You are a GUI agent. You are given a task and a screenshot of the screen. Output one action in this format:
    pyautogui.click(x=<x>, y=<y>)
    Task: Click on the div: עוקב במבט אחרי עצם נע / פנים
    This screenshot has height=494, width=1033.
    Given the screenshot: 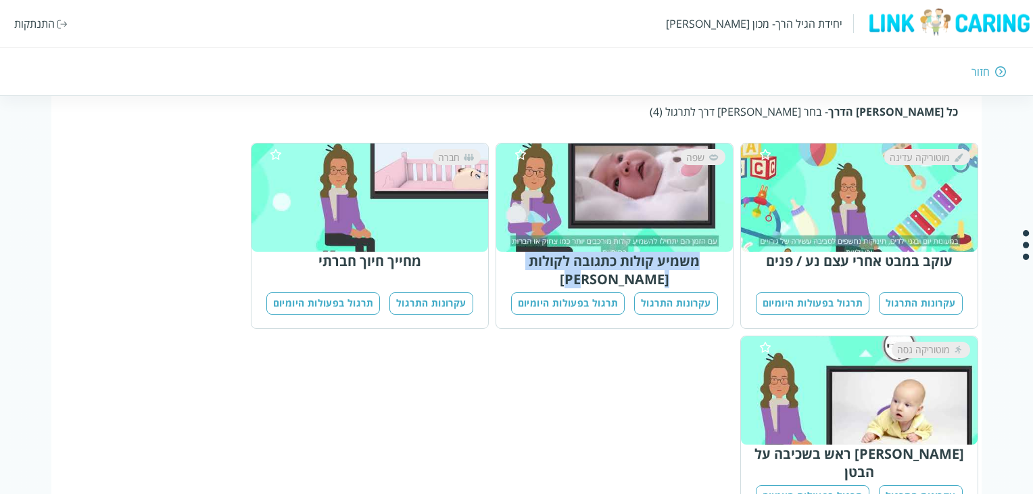 What is the action you would take?
    pyautogui.click(x=859, y=260)
    